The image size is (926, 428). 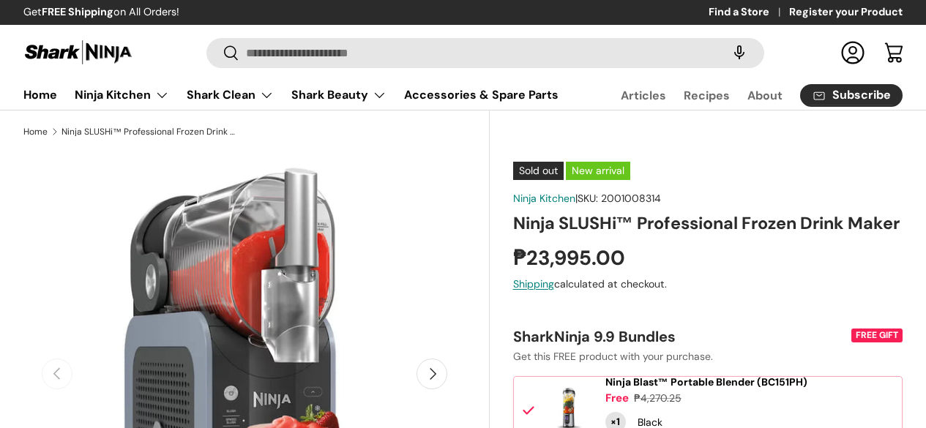 What do you see at coordinates (631, 198) in the screenshot?
I see `span: 2001008314` at bounding box center [631, 198].